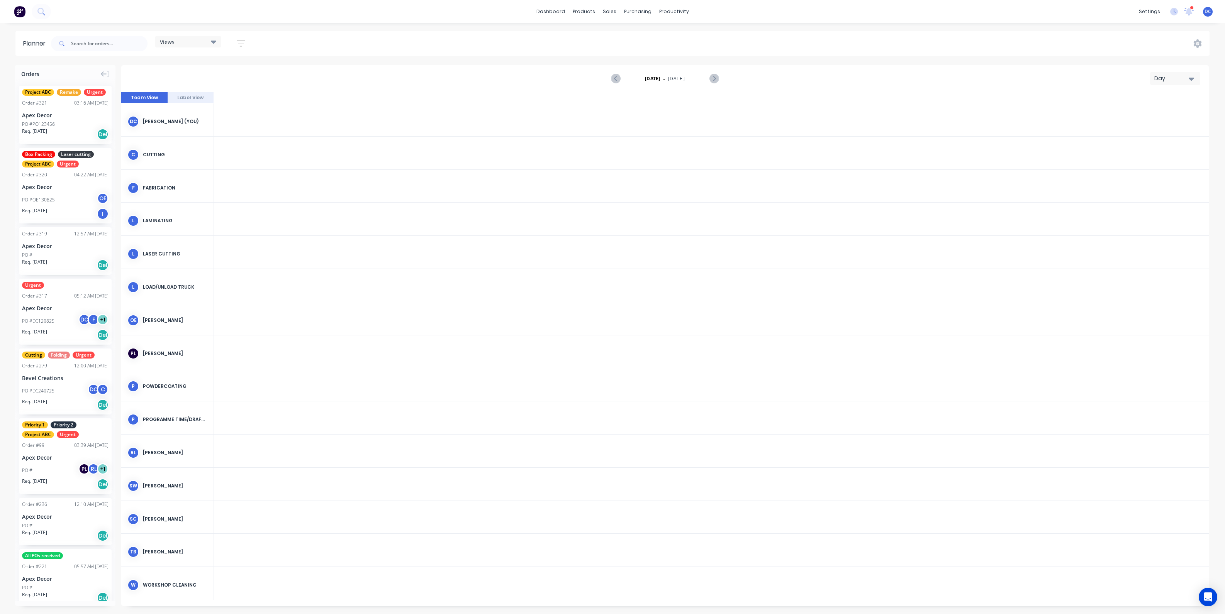  Describe the element at coordinates (35, 425) in the screenshot. I see `span: Priority 1` at that location.